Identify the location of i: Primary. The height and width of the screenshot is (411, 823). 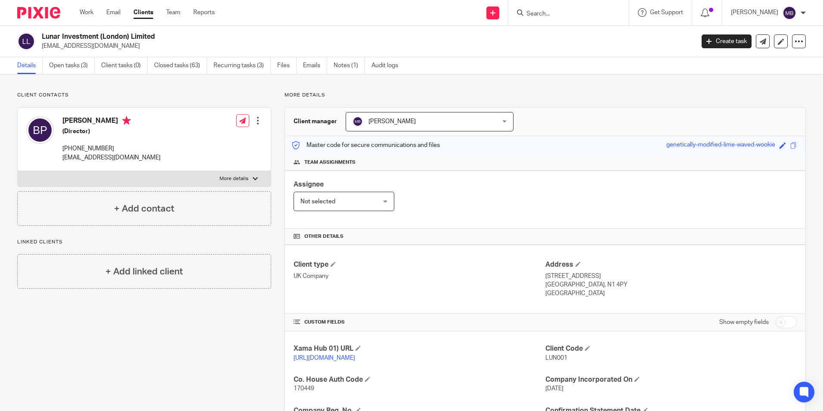
(127, 121).